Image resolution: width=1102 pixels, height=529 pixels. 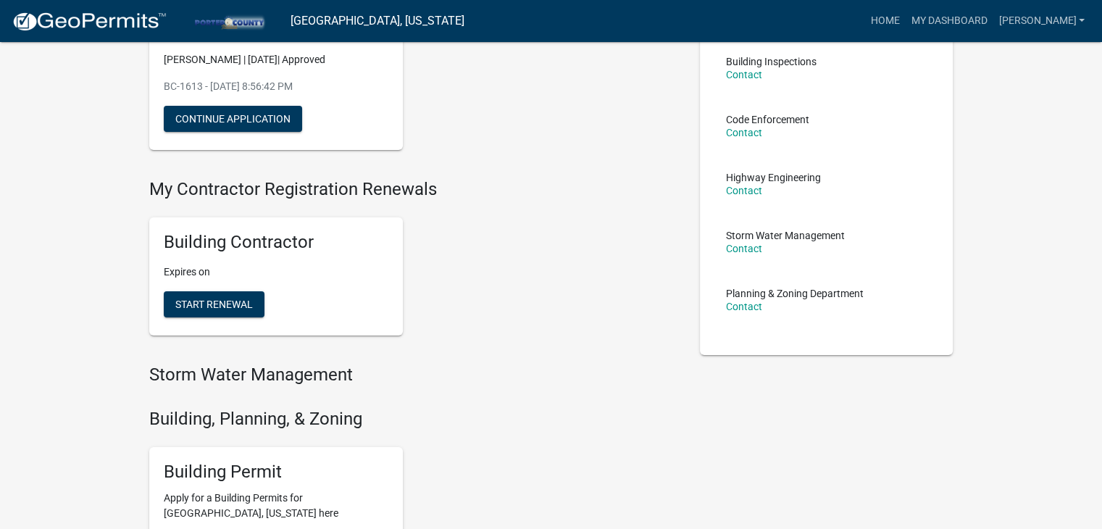 I want to click on p: Building Inspections, so click(x=771, y=62).